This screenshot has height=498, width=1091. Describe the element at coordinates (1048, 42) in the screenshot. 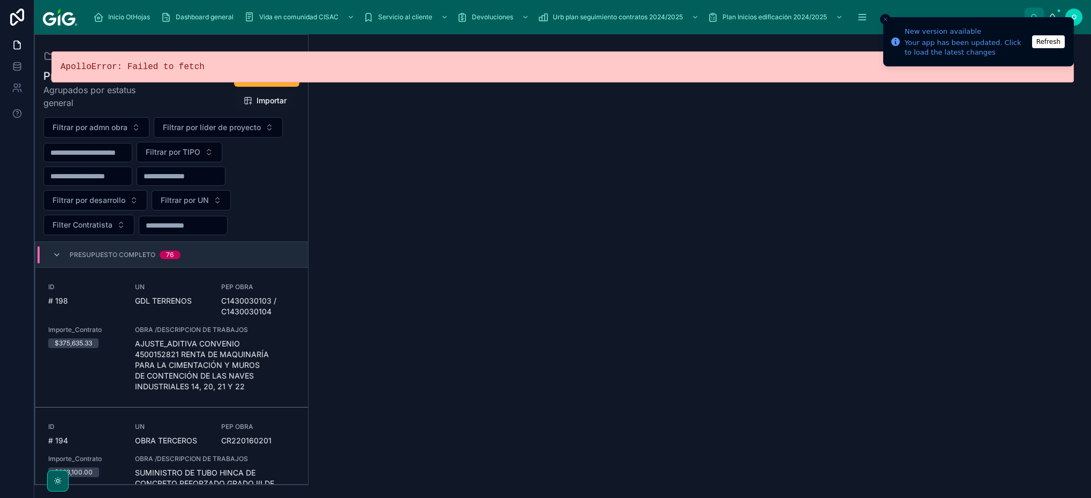

I see `button: Refresh` at that location.